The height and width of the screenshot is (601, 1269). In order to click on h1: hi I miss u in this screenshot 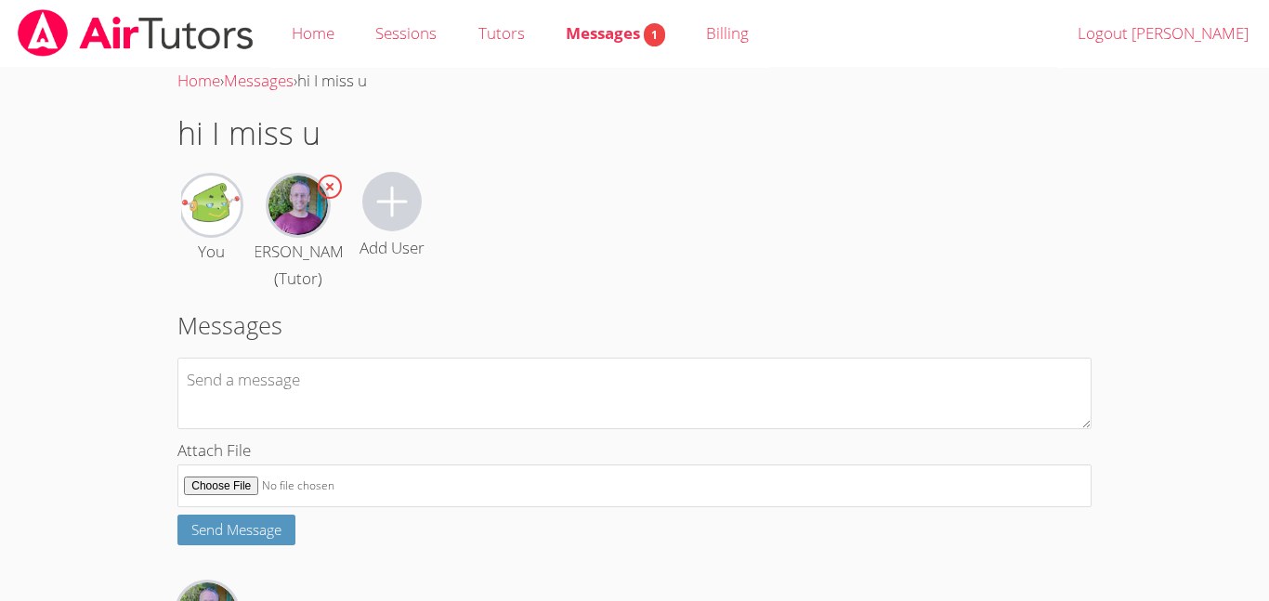, I will do `click(635, 133)`.